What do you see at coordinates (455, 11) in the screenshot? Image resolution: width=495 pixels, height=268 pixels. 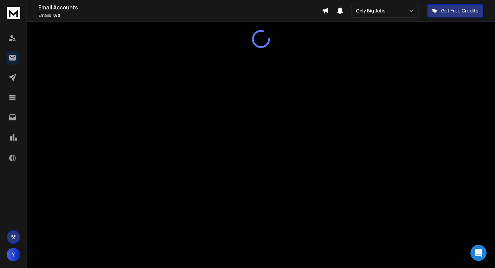 I see `button: Get Free Credits` at bounding box center [455, 11].